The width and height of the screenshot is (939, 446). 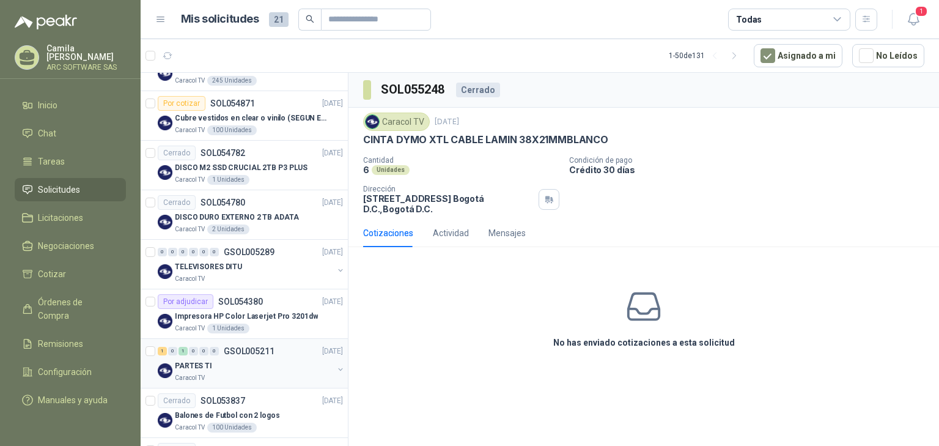 I want to click on button: Asignado a mi, so click(x=798, y=56).